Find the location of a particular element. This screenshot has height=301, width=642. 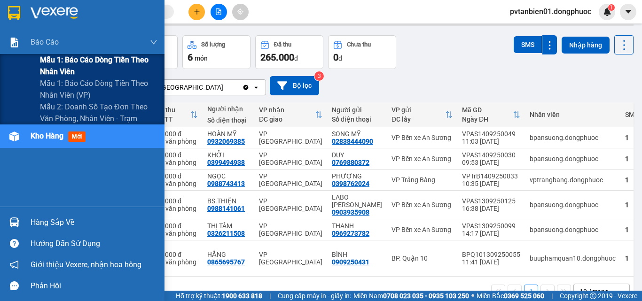

span: caret-down is located at coordinates (628, 12).